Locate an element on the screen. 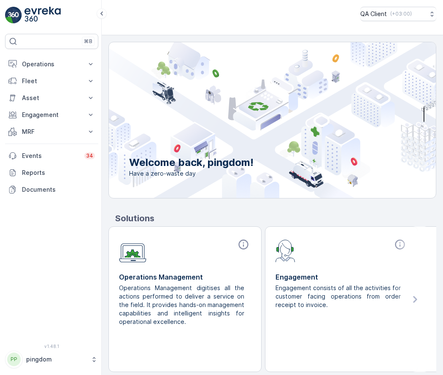 The image size is (443, 375). p: Engagement consists of all the activities for customer facing operations from order receipt to in... is located at coordinates (338, 296).